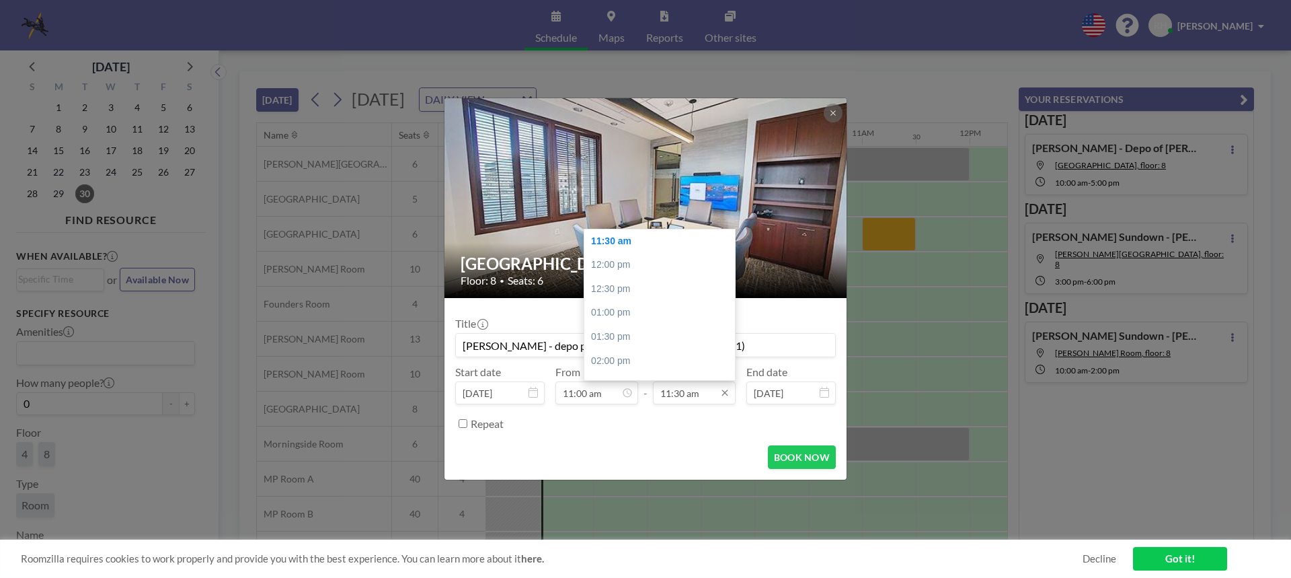 The image size is (1291, 578). What do you see at coordinates (663, 265) in the screenshot?
I see `div: 12:00 pm` at bounding box center [663, 265].